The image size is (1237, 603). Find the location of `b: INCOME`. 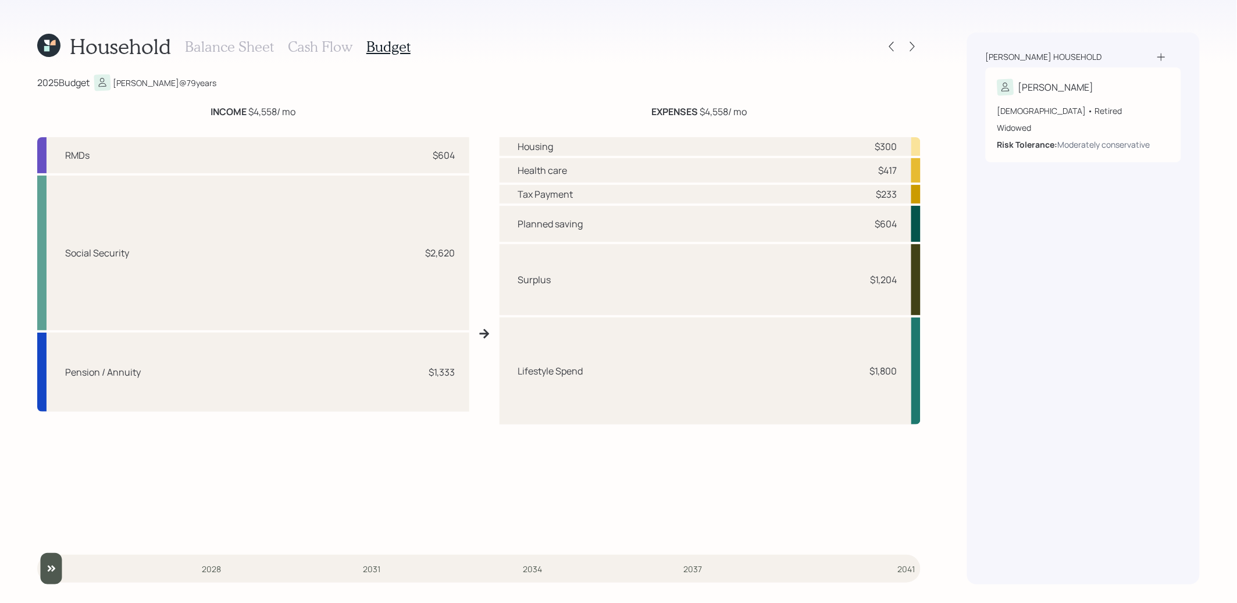

b: INCOME is located at coordinates (229, 112).